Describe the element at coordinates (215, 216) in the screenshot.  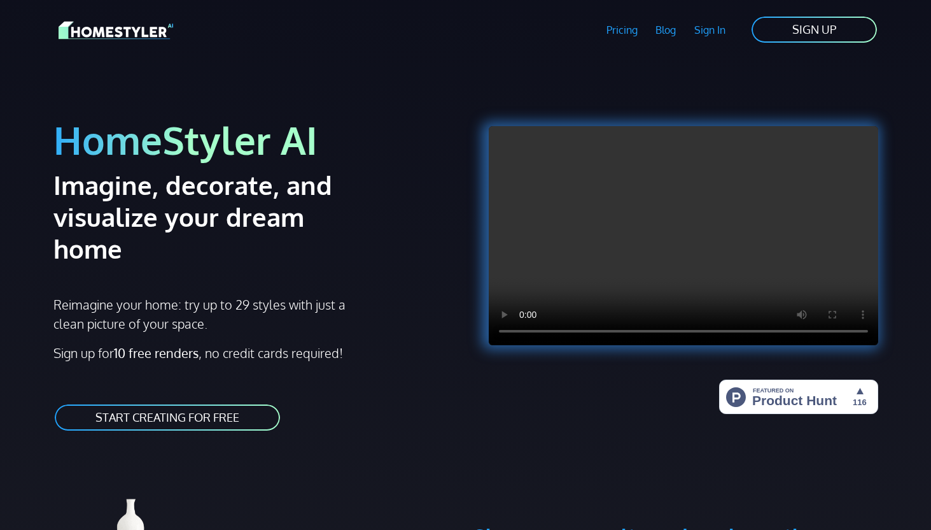
I see `h2: Imagine, decorate, and visualize your dream home` at that location.